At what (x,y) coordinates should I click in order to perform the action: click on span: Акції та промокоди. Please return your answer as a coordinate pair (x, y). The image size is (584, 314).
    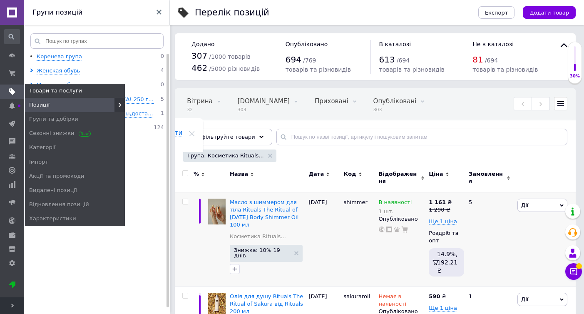
    Looking at the image, I should click on (57, 176).